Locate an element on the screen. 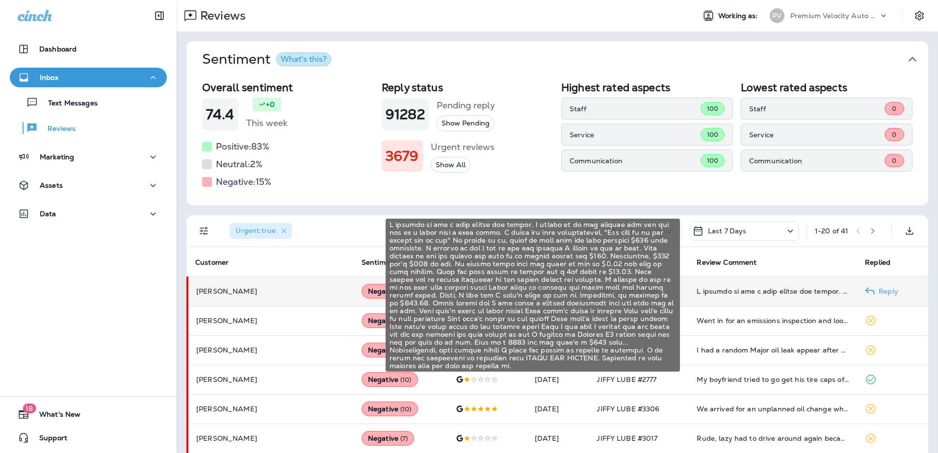 The width and height of the screenshot is (938, 453). p: Reply is located at coordinates (887, 292).